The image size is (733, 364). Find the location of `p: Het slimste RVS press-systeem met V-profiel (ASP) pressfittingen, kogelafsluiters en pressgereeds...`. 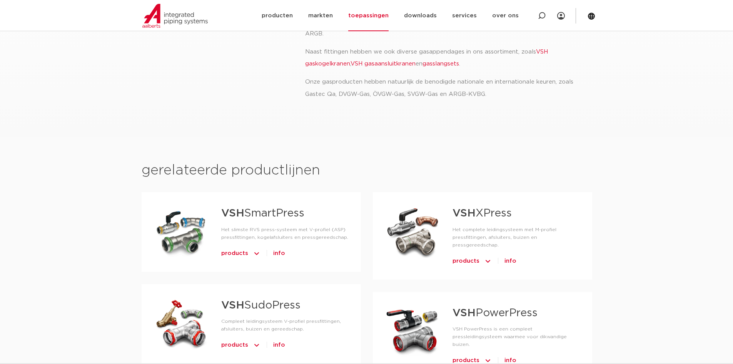

p: Het slimste RVS press-systeem met V-profiel (ASP) pressfittingen, kogelafsluiters en pressgereeds... is located at coordinates (285, 233).